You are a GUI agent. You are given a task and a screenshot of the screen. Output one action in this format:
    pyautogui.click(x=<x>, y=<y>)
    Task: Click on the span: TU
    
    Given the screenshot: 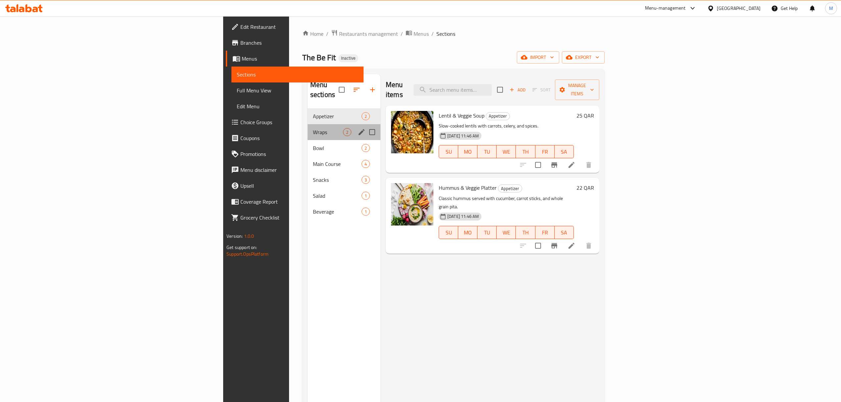 What is the action you would take?
    pyautogui.click(x=487, y=232)
    